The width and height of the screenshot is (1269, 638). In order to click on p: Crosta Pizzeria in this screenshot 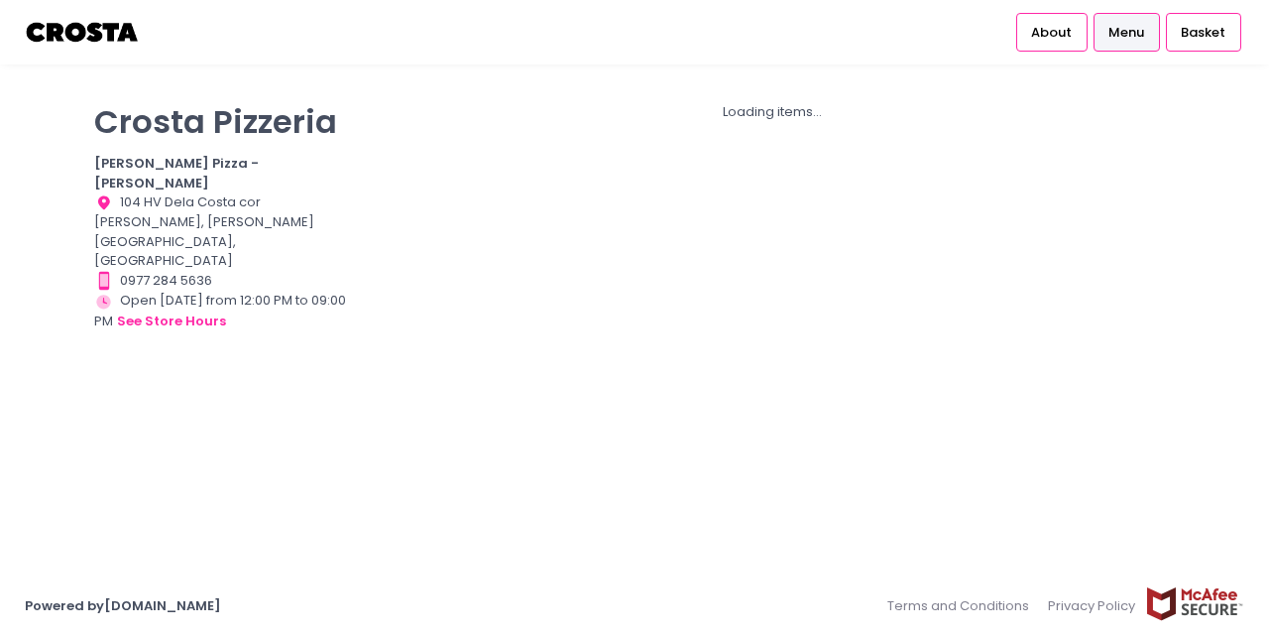, I will do `click(220, 121)`.